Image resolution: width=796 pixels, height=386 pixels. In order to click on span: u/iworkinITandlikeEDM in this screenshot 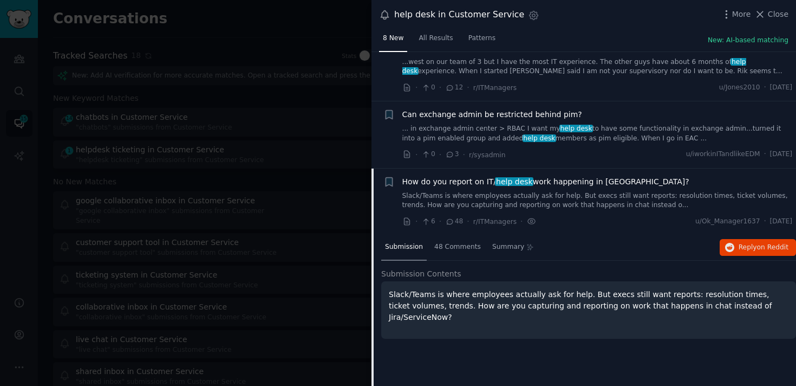, I will do `click(723, 154)`.